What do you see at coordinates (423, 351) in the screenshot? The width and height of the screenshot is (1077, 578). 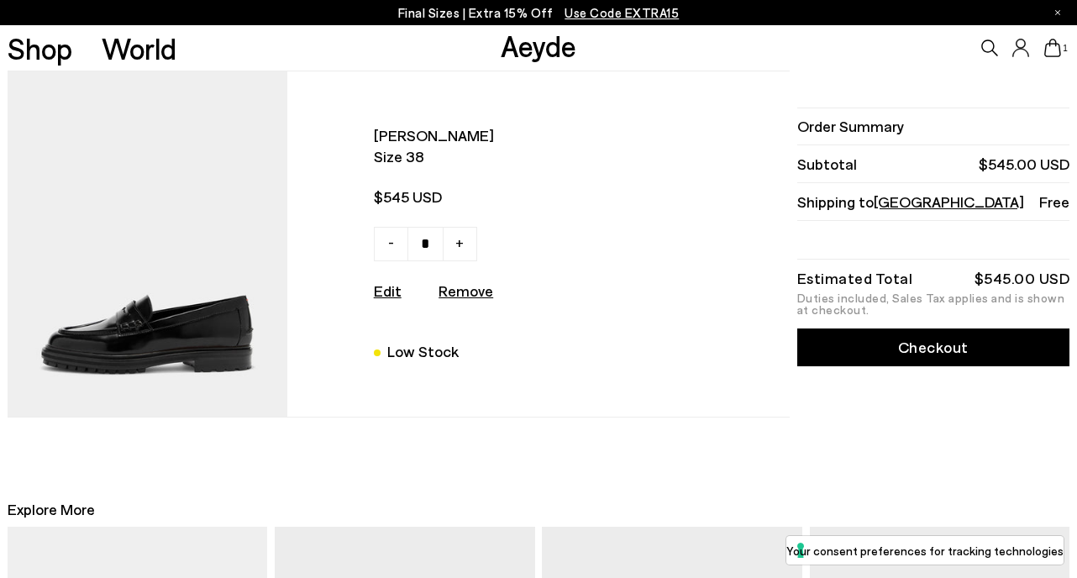 I see `div: Low Stock` at bounding box center [423, 351].